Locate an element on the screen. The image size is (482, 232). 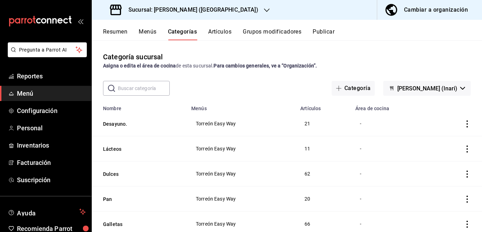
td: 62 is located at coordinates (324, 174).